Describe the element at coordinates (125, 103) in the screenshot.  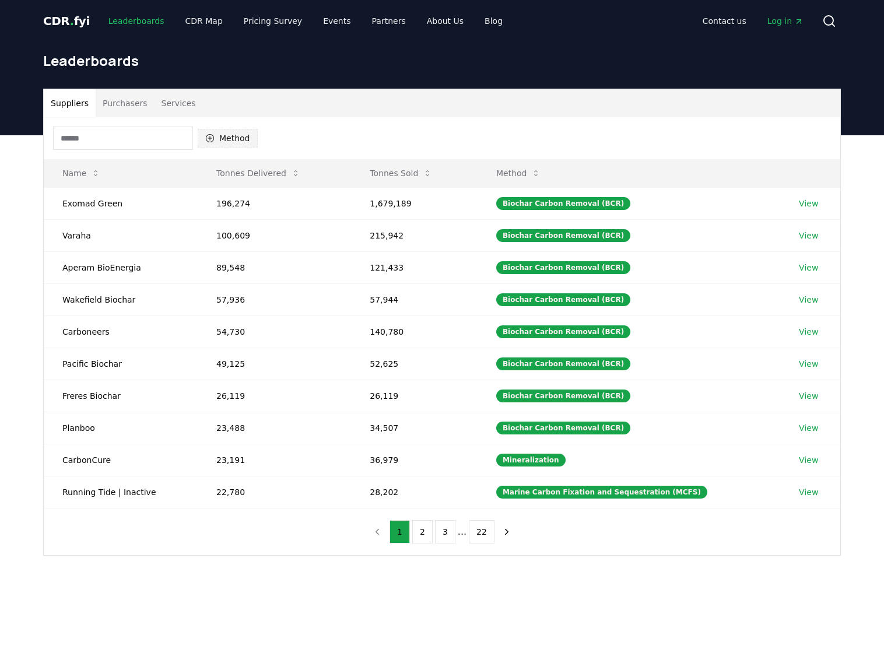
I see `button: Purchasers` at that location.